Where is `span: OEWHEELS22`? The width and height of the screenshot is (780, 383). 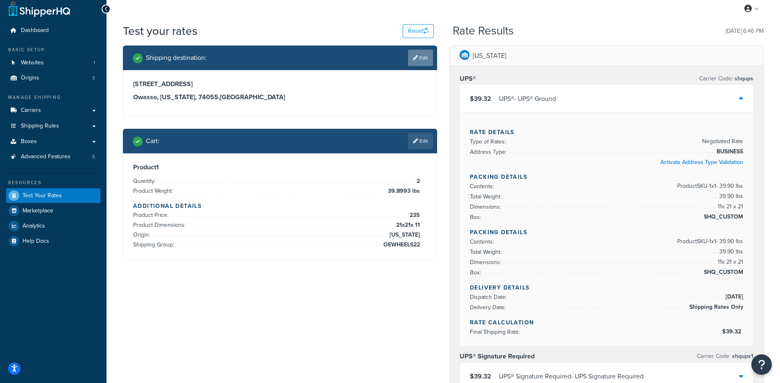
span: OEWHEELS22 is located at coordinates (401, 245).